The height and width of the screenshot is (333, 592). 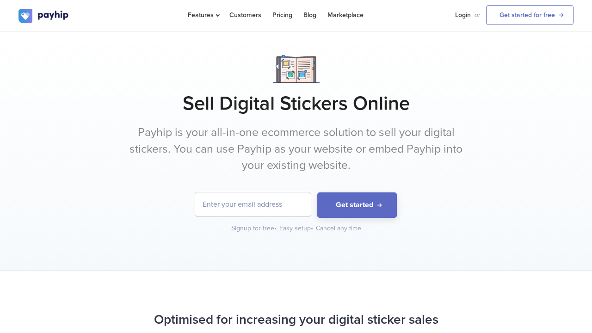 I want to click on a: Get started for free, so click(x=530, y=15).